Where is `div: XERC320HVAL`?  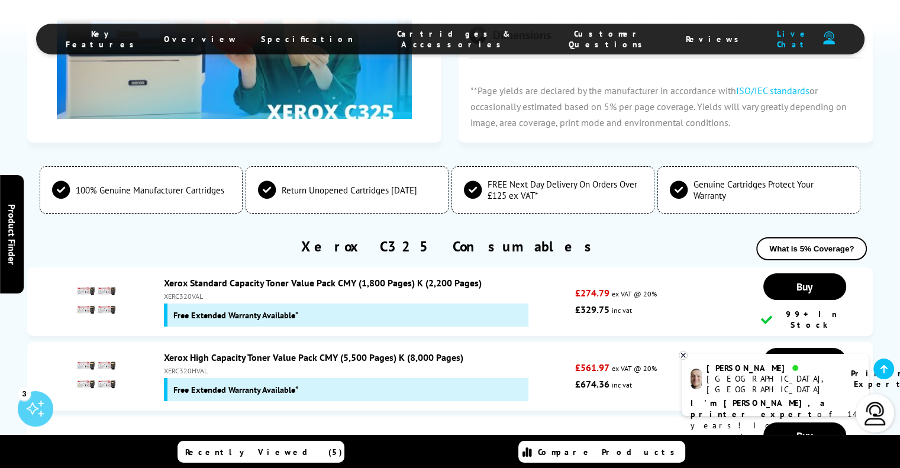
div: XERC320HVAL is located at coordinates (366, 371).